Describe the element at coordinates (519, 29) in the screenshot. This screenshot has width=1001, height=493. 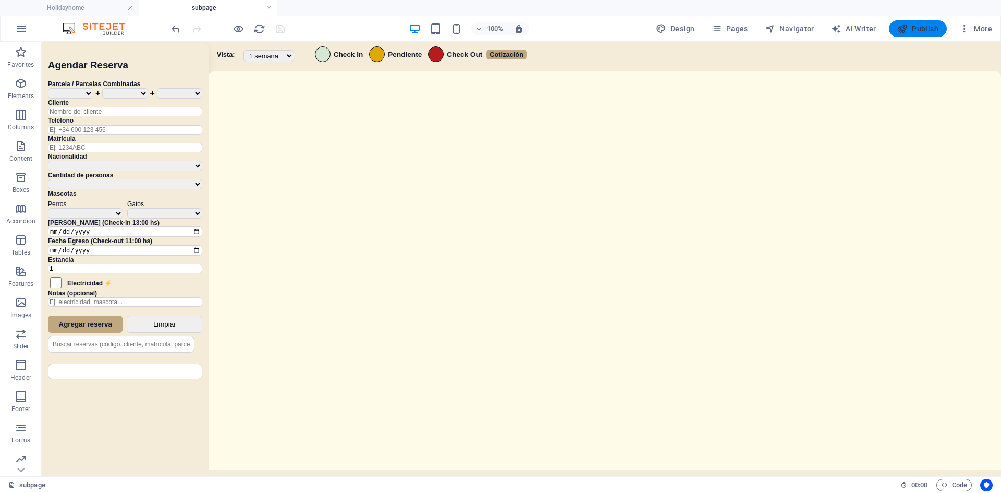
I see `i: On resize automatically adjust zoom level to fit chosen device.` at that location.